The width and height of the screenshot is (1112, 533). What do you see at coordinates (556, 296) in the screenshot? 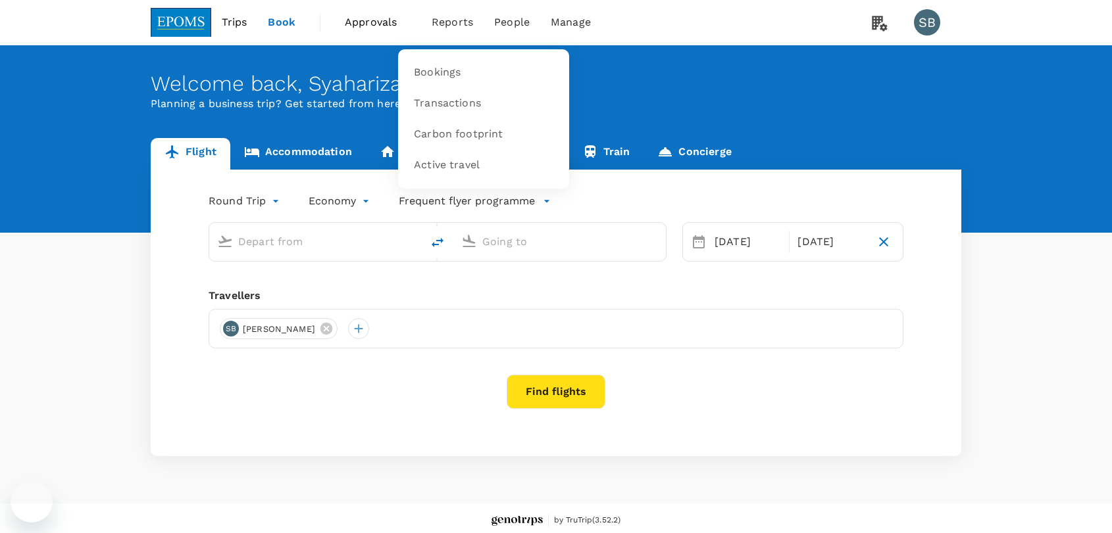
I see `div: Travellers` at bounding box center [556, 296].